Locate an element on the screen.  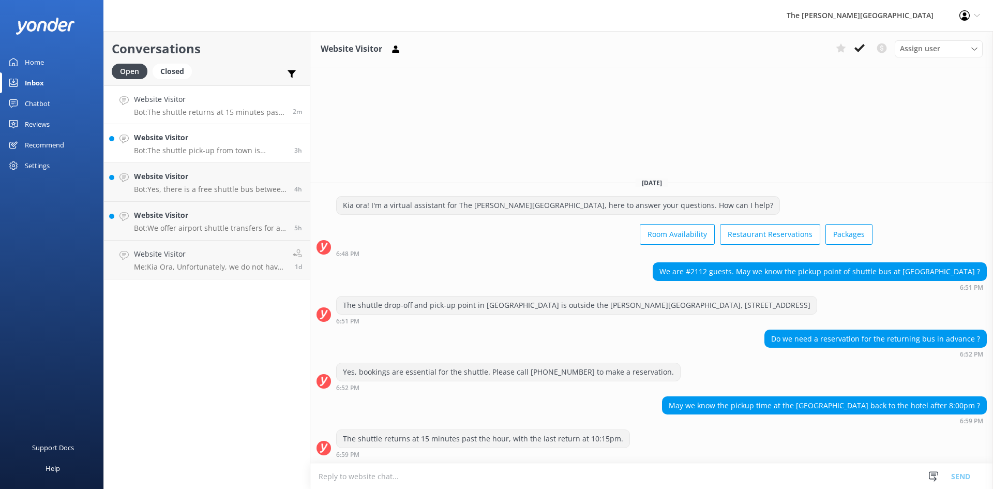
div: Chatbot is located at coordinates (37, 103).